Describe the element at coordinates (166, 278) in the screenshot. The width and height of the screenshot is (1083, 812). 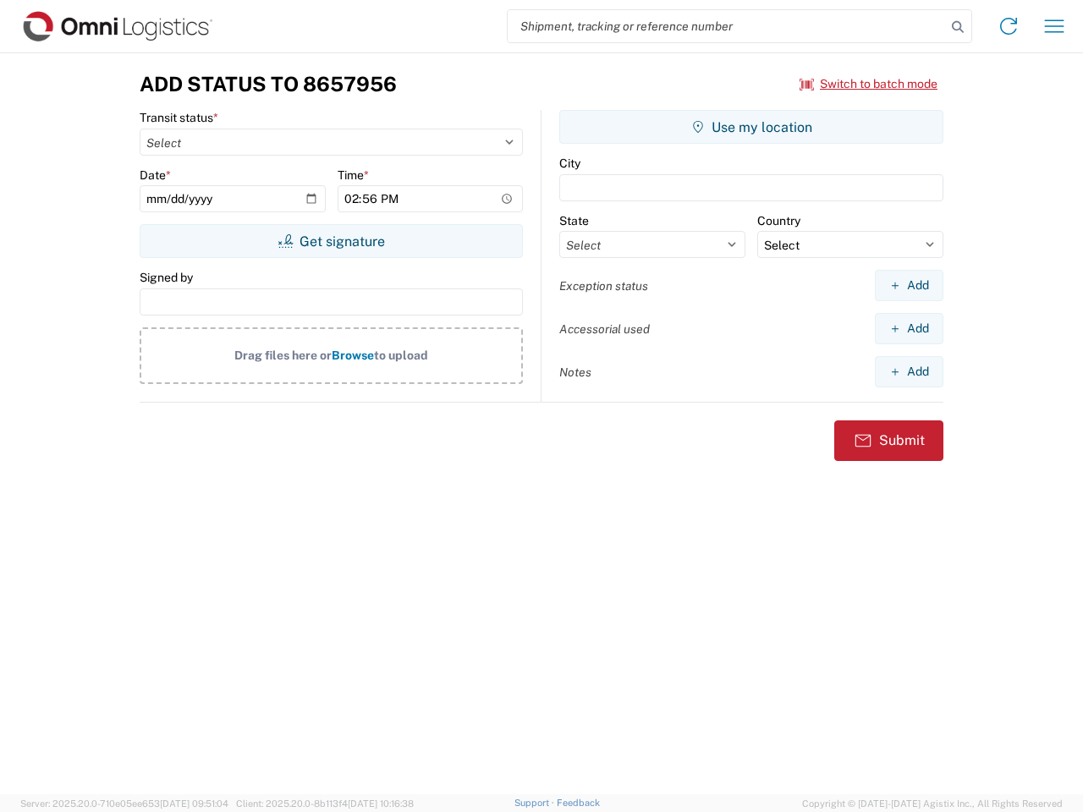
I see `label: Signed by` at that location.